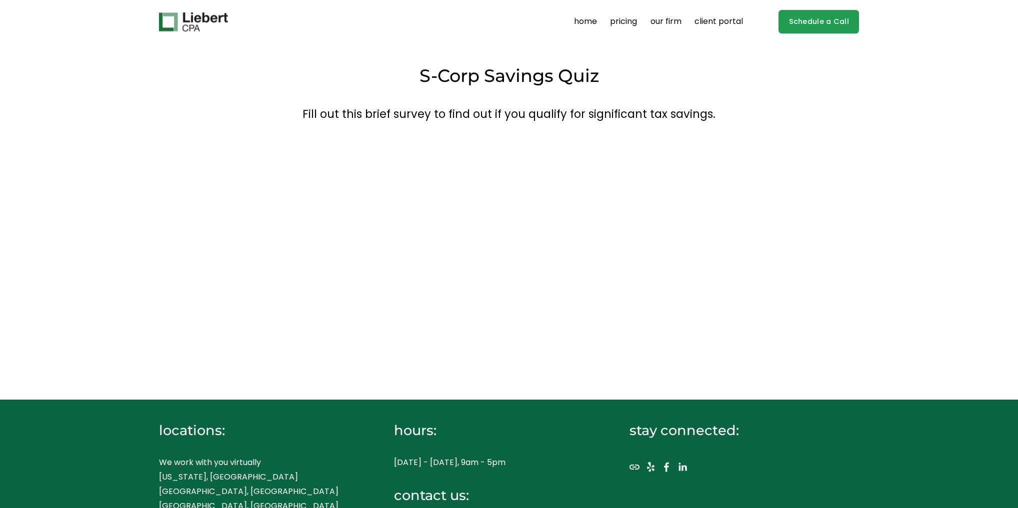 The height and width of the screenshot is (508, 1018). I want to click on img: Liebert CPA, so click(193, 22).